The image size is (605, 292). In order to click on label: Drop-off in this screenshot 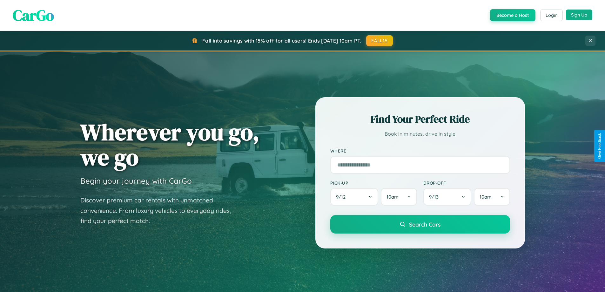, I will do `click(467, 183)`.